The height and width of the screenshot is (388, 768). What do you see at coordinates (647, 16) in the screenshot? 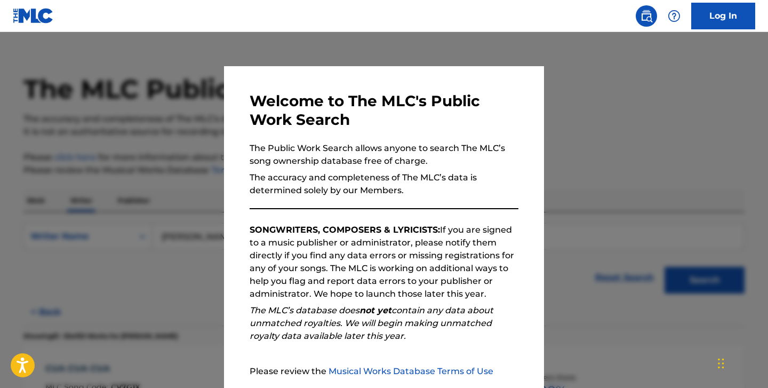
I see `a: Public Search` at bounding box center [647, 16].